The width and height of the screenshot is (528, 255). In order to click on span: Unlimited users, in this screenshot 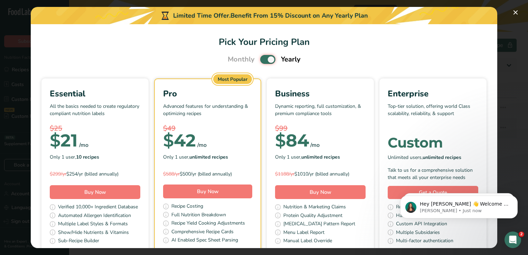, I will do `click(424, 157)`.